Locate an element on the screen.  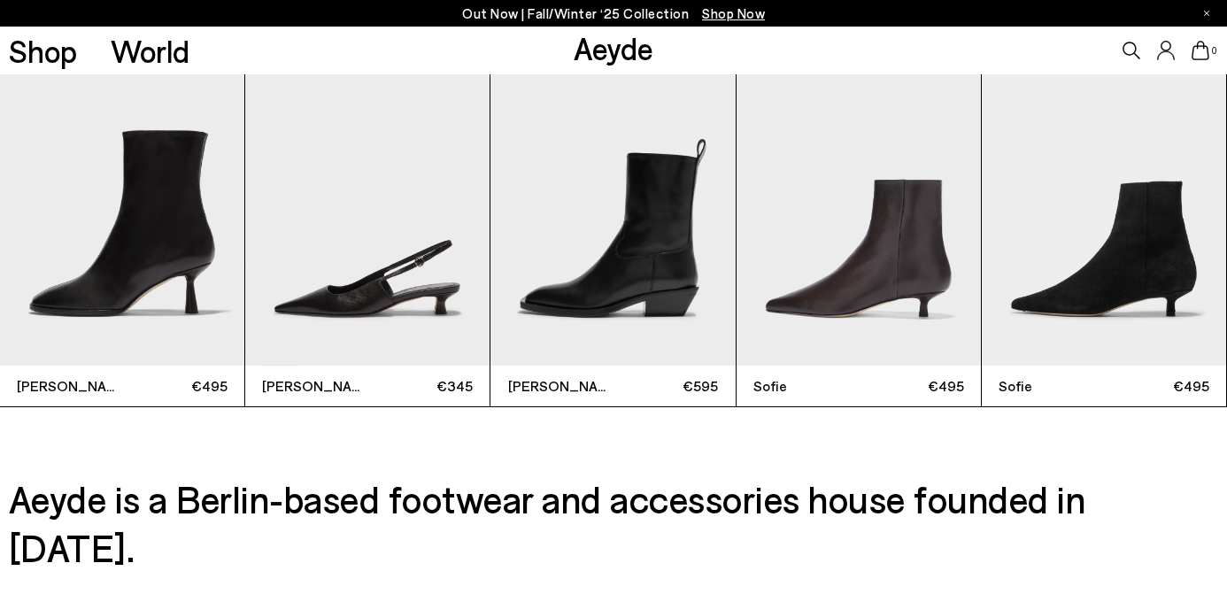
span: 0 is located at coordinates (1214, 50).